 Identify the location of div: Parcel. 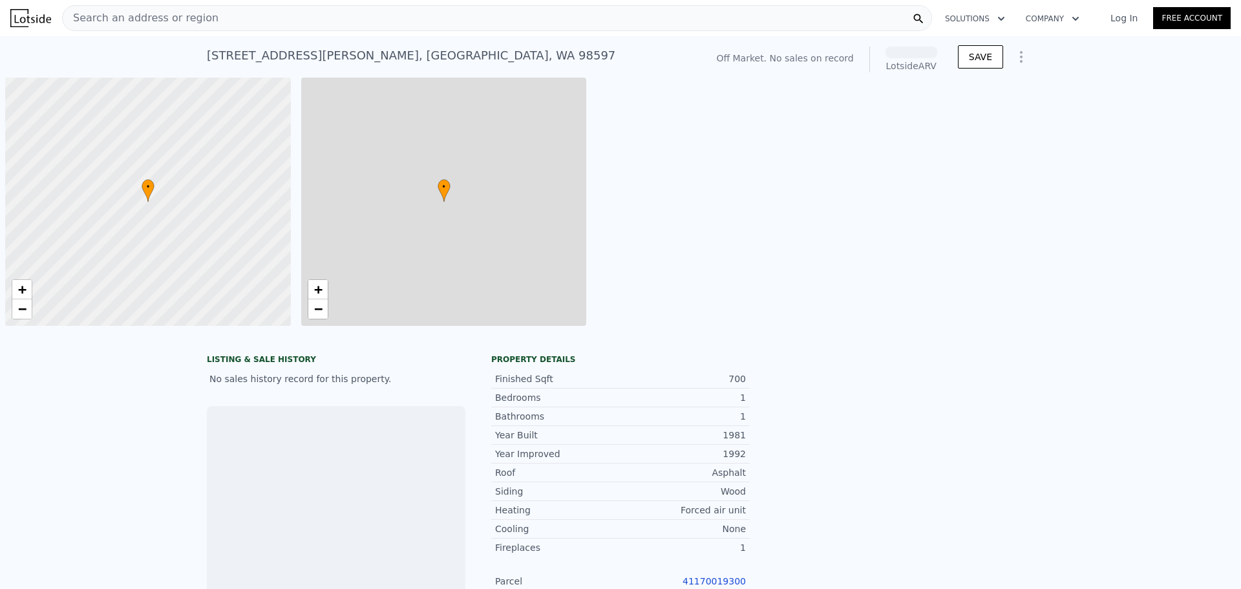
(558, 581).